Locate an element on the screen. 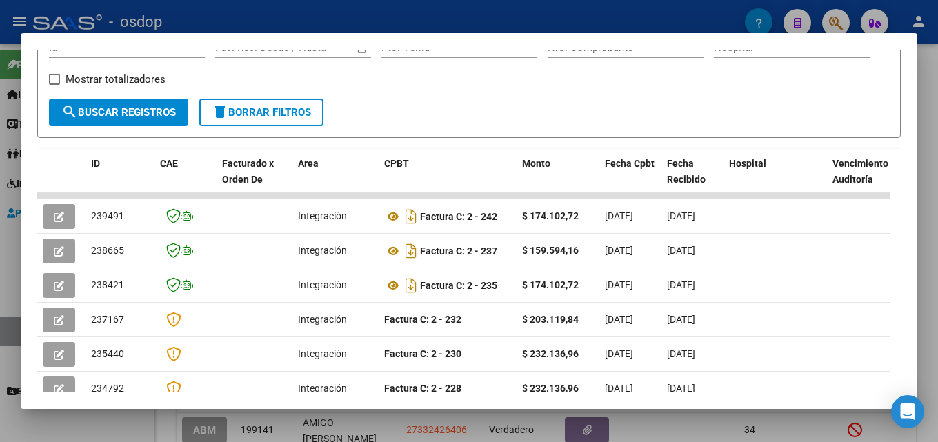 Image resolution: width=938 pixels, height=442 pixels. span: 237167 is located at coordinates (108, 319).